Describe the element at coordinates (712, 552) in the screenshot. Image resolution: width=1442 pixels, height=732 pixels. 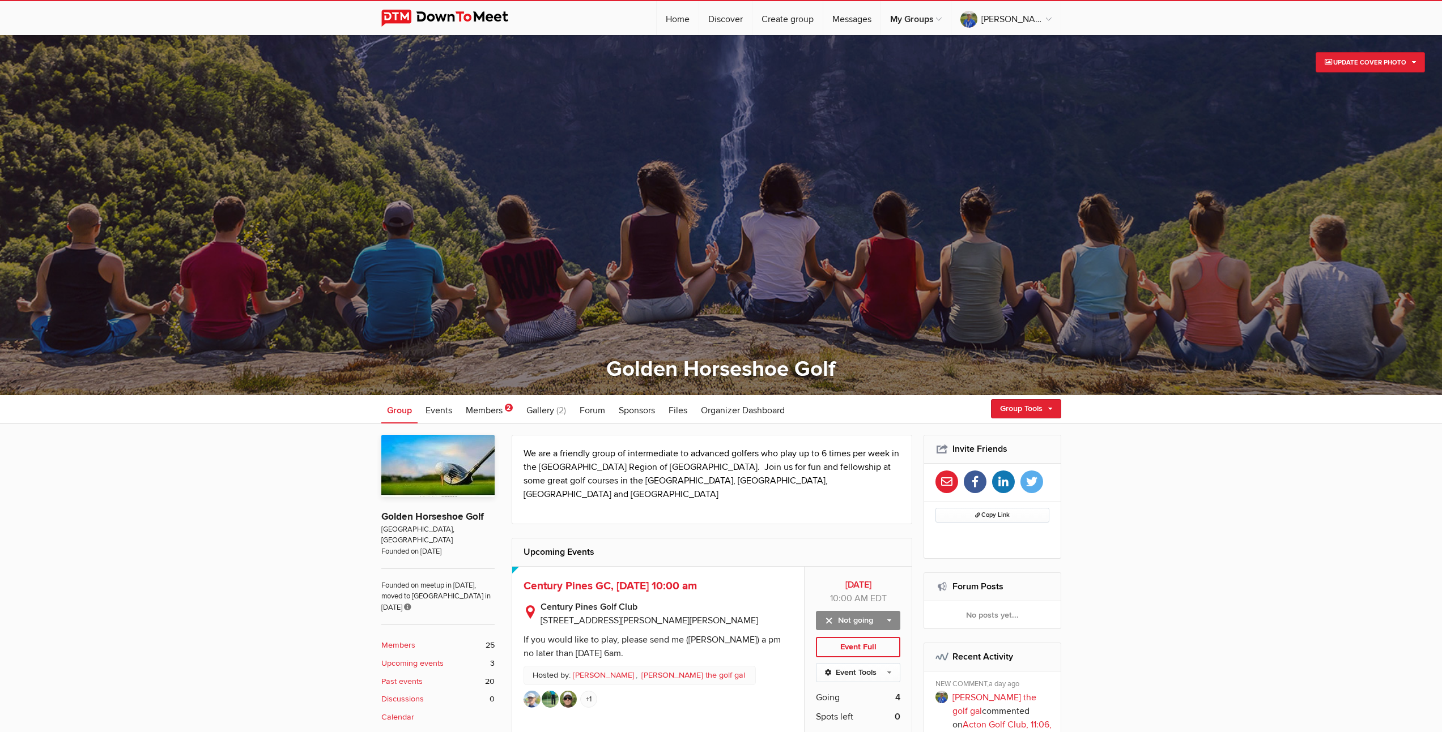
I see `h2: Upcoming Events` at that location.